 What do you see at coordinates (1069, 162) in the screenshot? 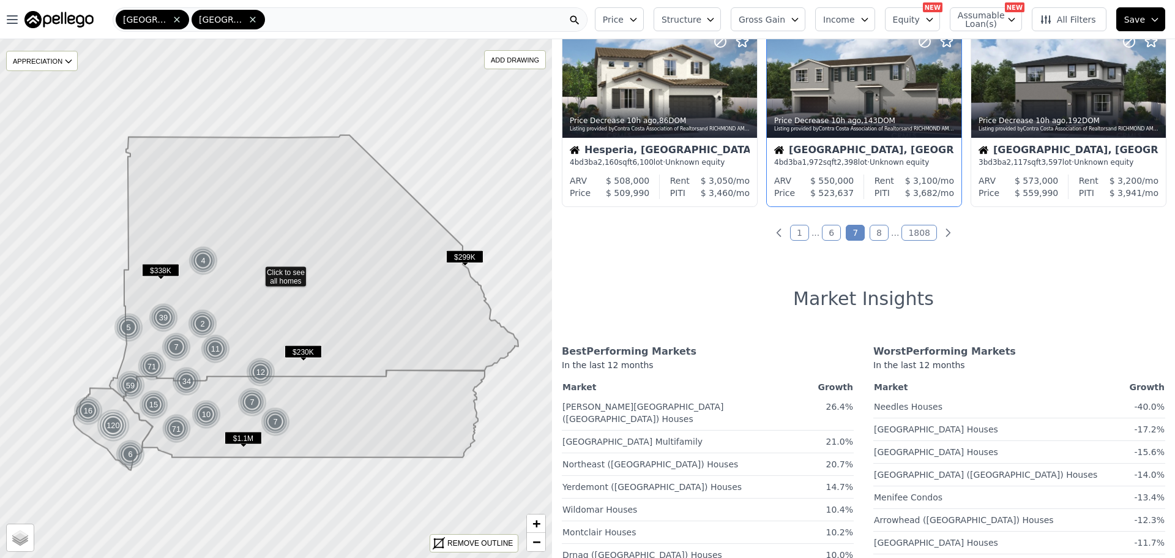
I see `div: 3 bd 3 ba sqft lot · Unknown equity` at bounding box center [1069, 162].